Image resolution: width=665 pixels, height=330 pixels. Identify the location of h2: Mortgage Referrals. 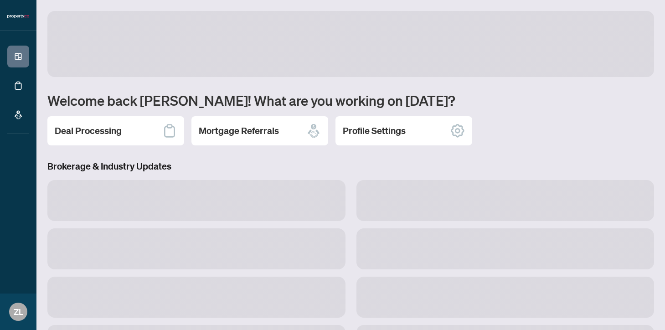
(239, 131).